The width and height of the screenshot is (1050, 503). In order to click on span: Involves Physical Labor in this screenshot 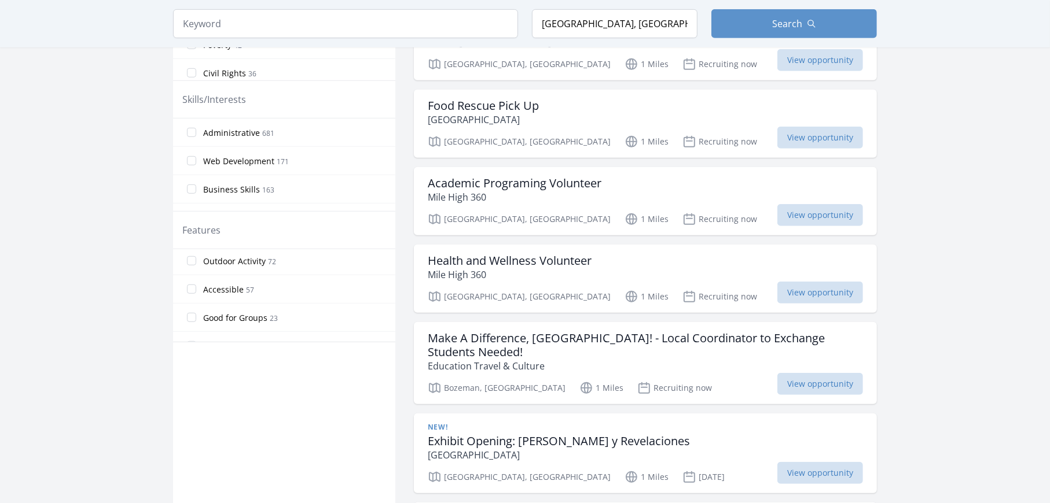, I will do `click(248, 347)`.